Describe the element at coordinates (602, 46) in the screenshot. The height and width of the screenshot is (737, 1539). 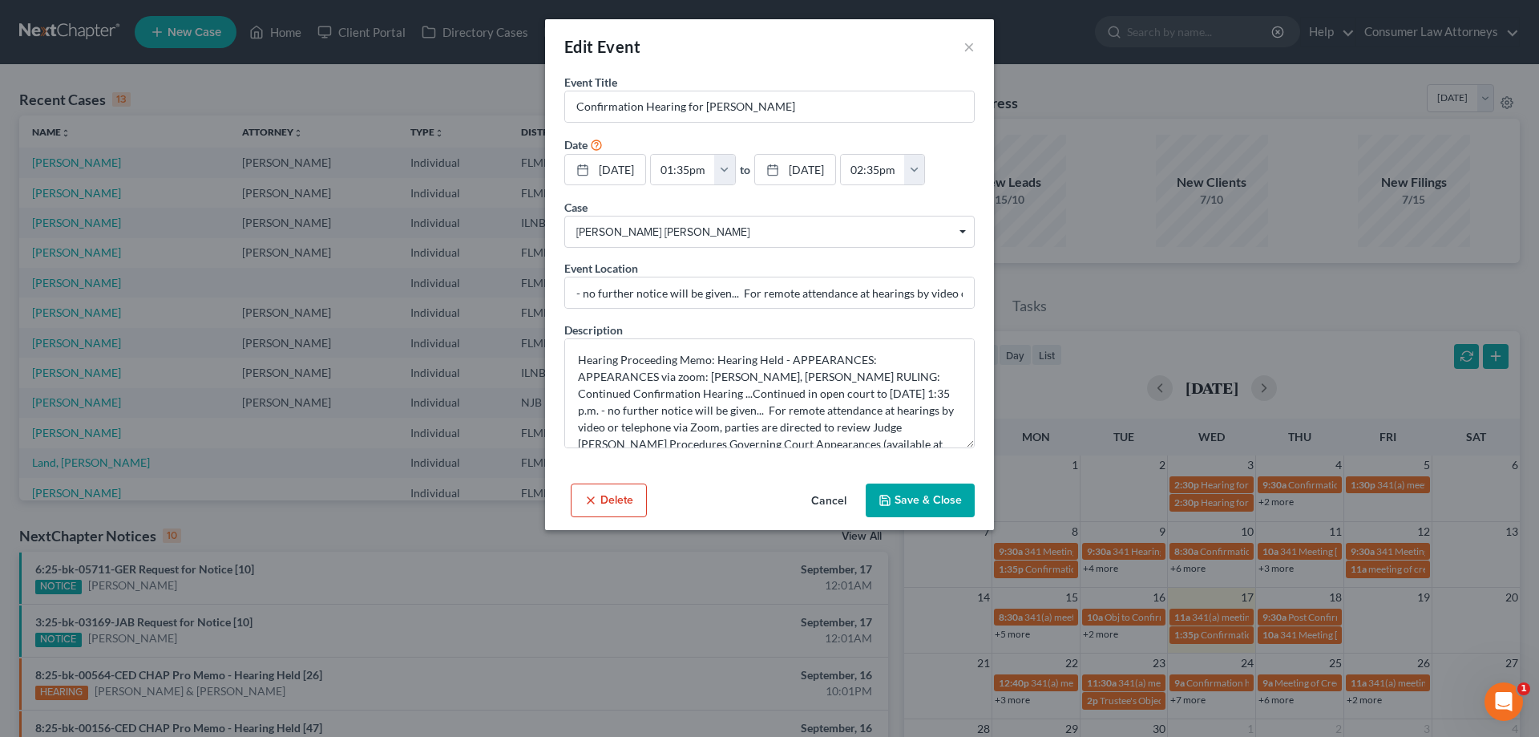
I see `span: Edit Event` at that location.